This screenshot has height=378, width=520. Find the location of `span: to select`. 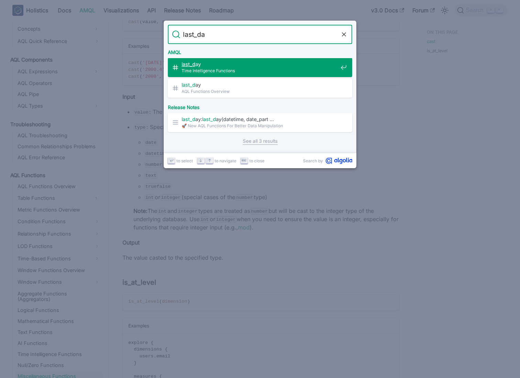

span: to select is located at coordinates (185, 161).